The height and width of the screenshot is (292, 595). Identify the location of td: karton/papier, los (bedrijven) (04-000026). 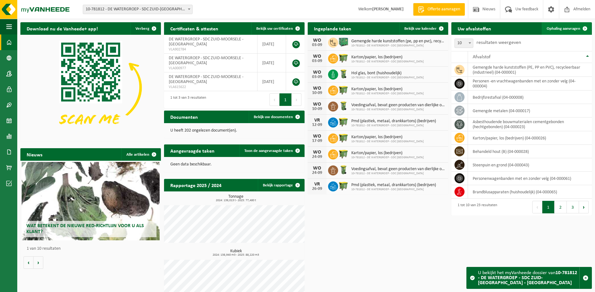
(530, 138).